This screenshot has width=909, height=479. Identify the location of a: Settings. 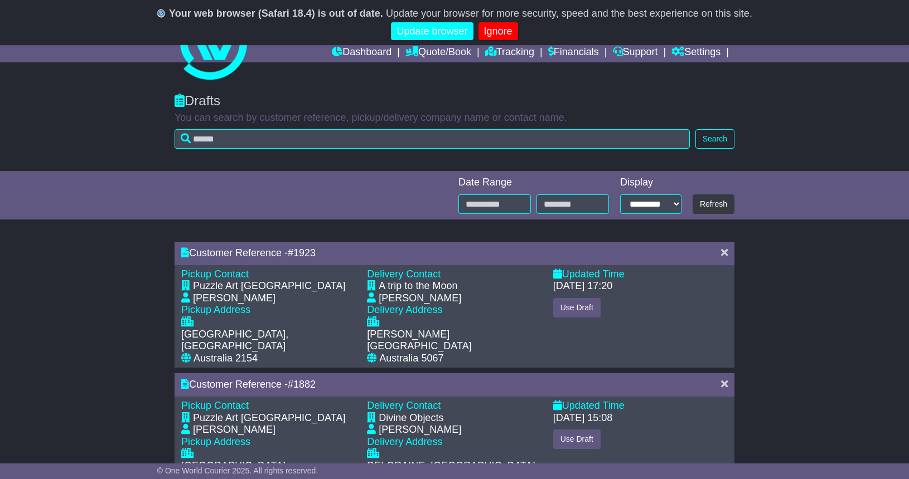
(696, 53).